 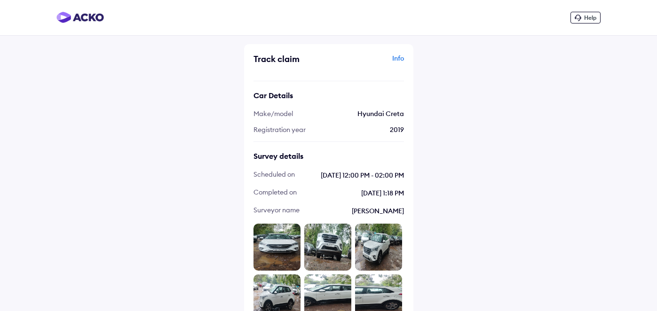 I want to click on span: Hyundai Creta, so click(x=381, y=114).